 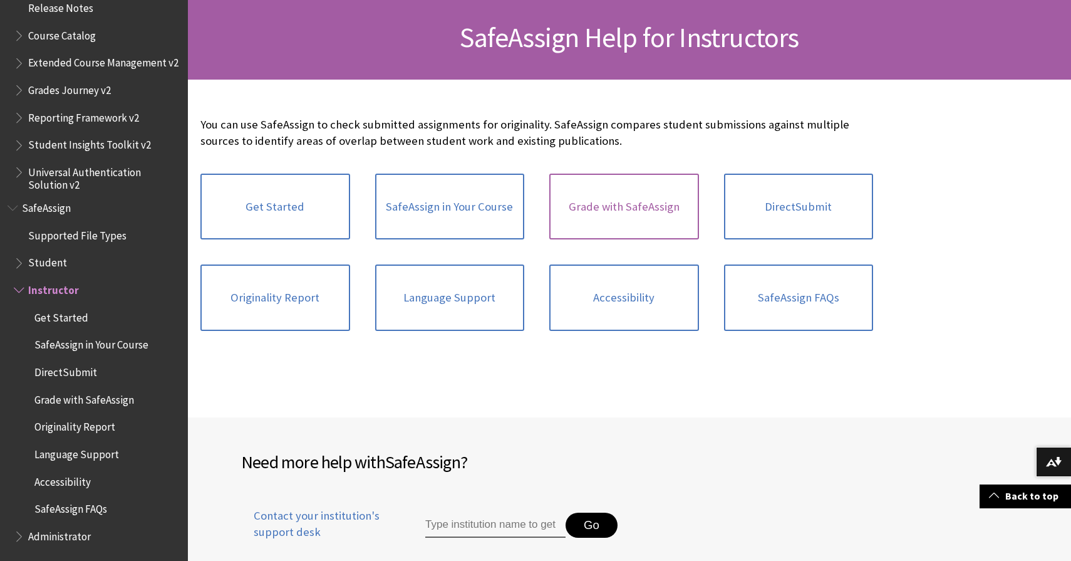 What do you see at coordinates (495, 525) in the screenshot?
I see `input: Type institution name to get support` at bounding box center [495, 525].